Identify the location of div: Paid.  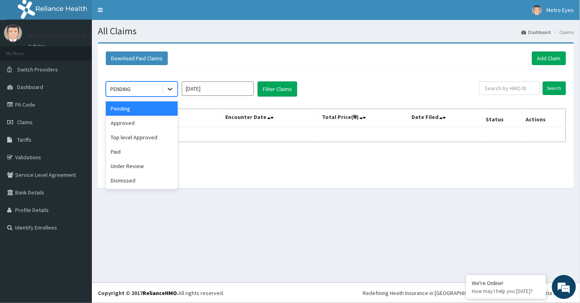
(142, 152).